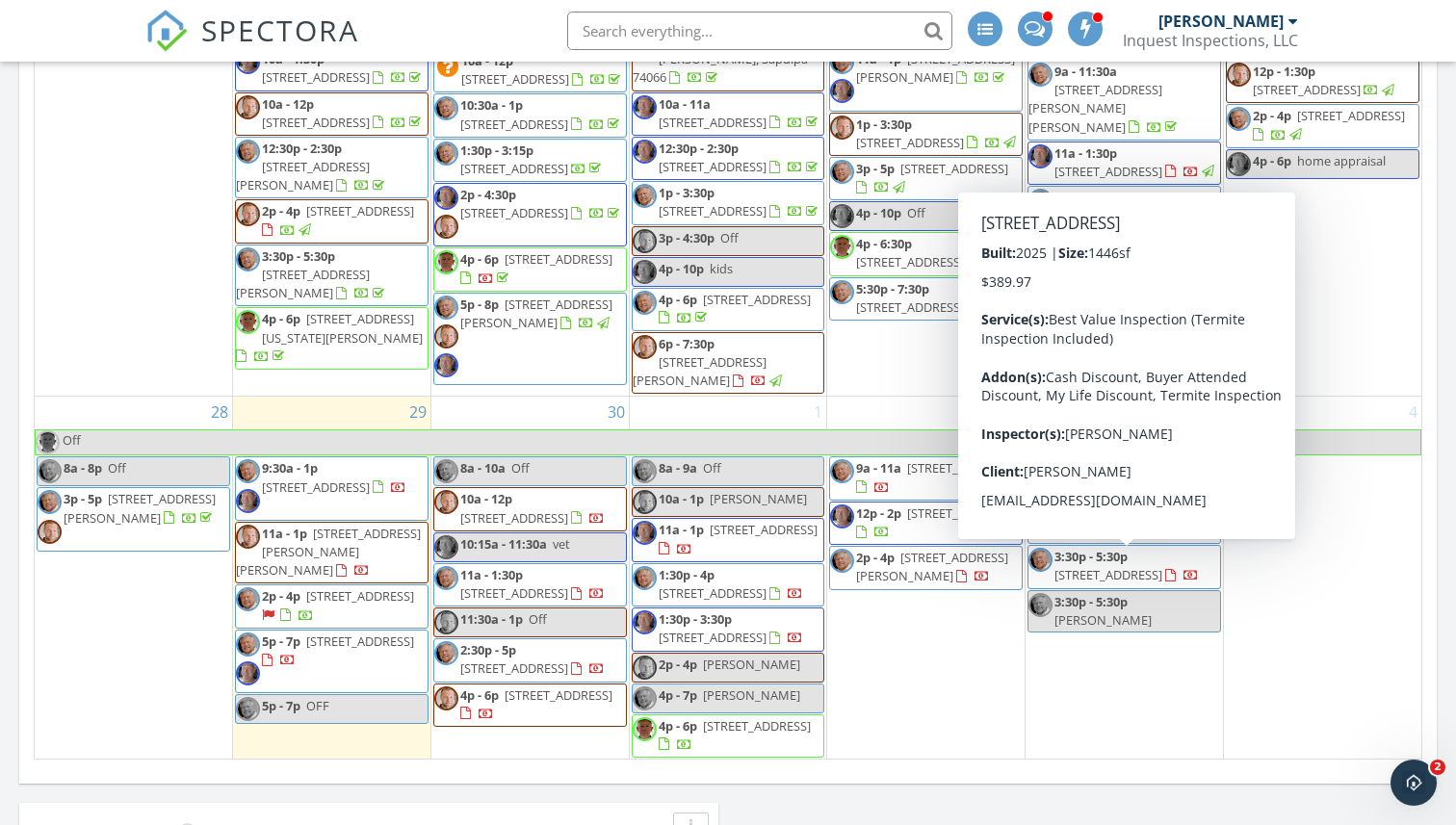  Describe the element at coordinates (616, 412) in the screenshot. I see `a: Go to September 30, 2025` at that location.